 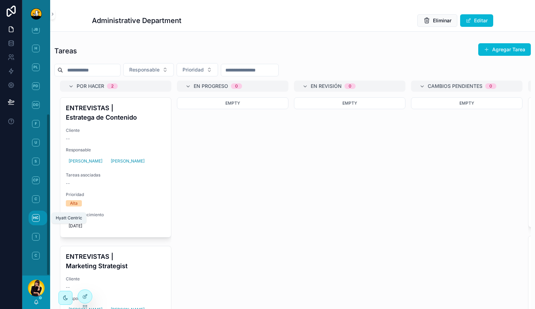 I want to click on button: Eliminar, so click(x=437, y=21).